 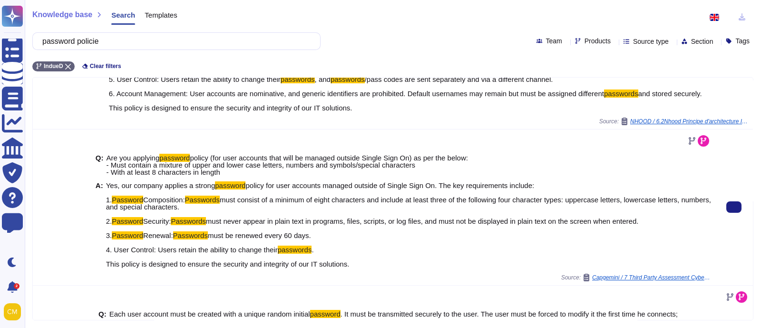 I want to click on span: Security:, so click(x=157, y=221).